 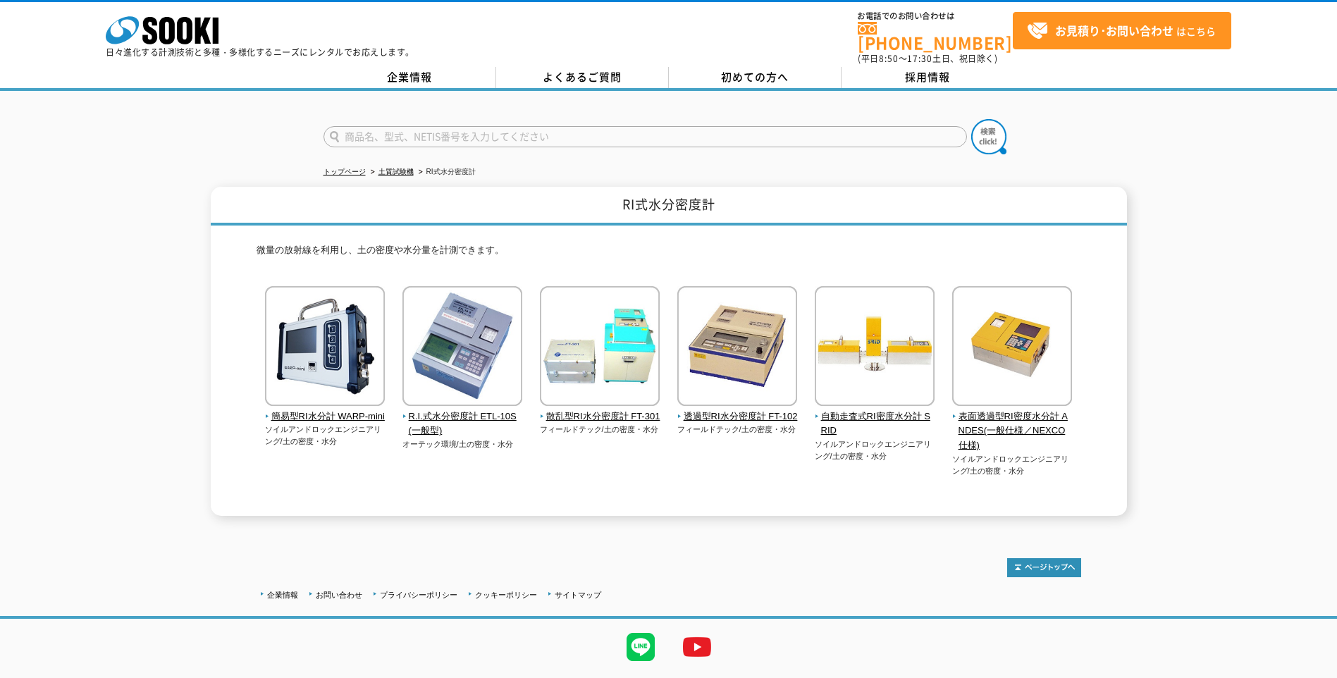 I want to click on img: トップページへ, so click(x=1043, y=567).